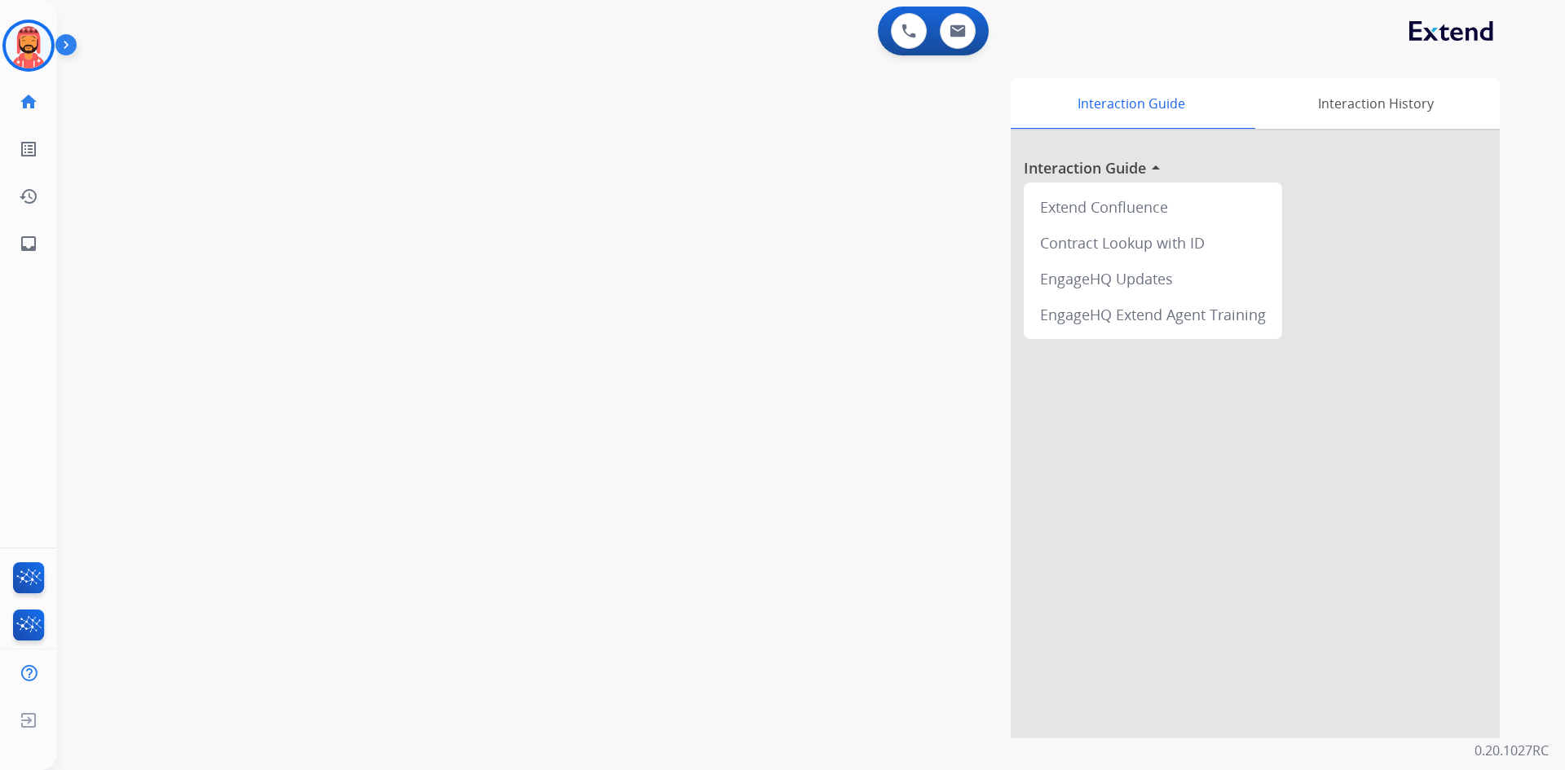 Image resolution: width=1565 pixels, height=770 pixels. What do you see at coordinates (1153, 207) in the screenshot?
I see `div: Extend Confluence` at bounding box center [1153, 207].